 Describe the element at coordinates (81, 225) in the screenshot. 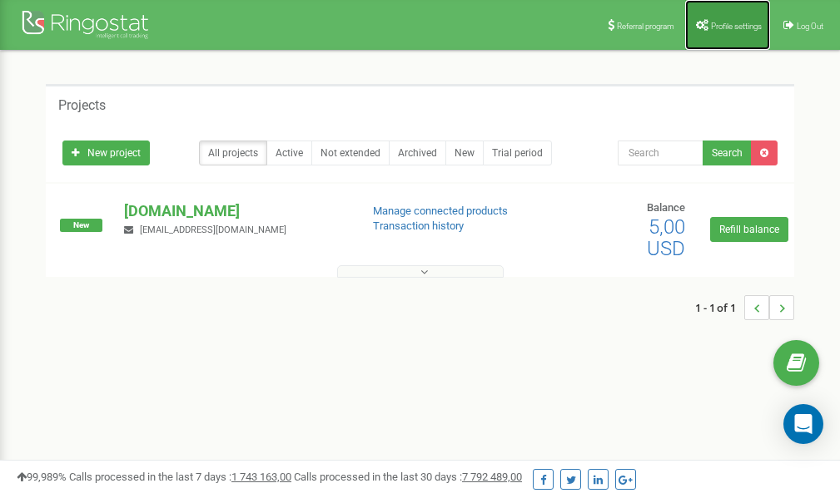

I see `span: New` at that location.